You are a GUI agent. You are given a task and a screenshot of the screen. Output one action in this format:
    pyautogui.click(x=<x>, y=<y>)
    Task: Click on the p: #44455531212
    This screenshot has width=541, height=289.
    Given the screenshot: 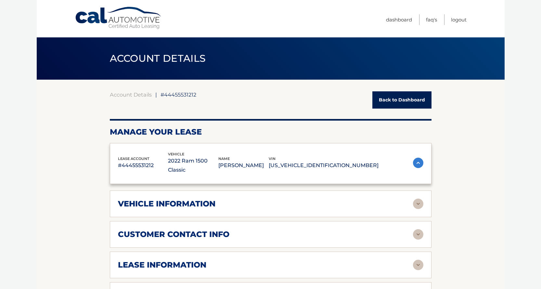 What is the action you would take?
    pyautogui.click(x=143, y=165)
    